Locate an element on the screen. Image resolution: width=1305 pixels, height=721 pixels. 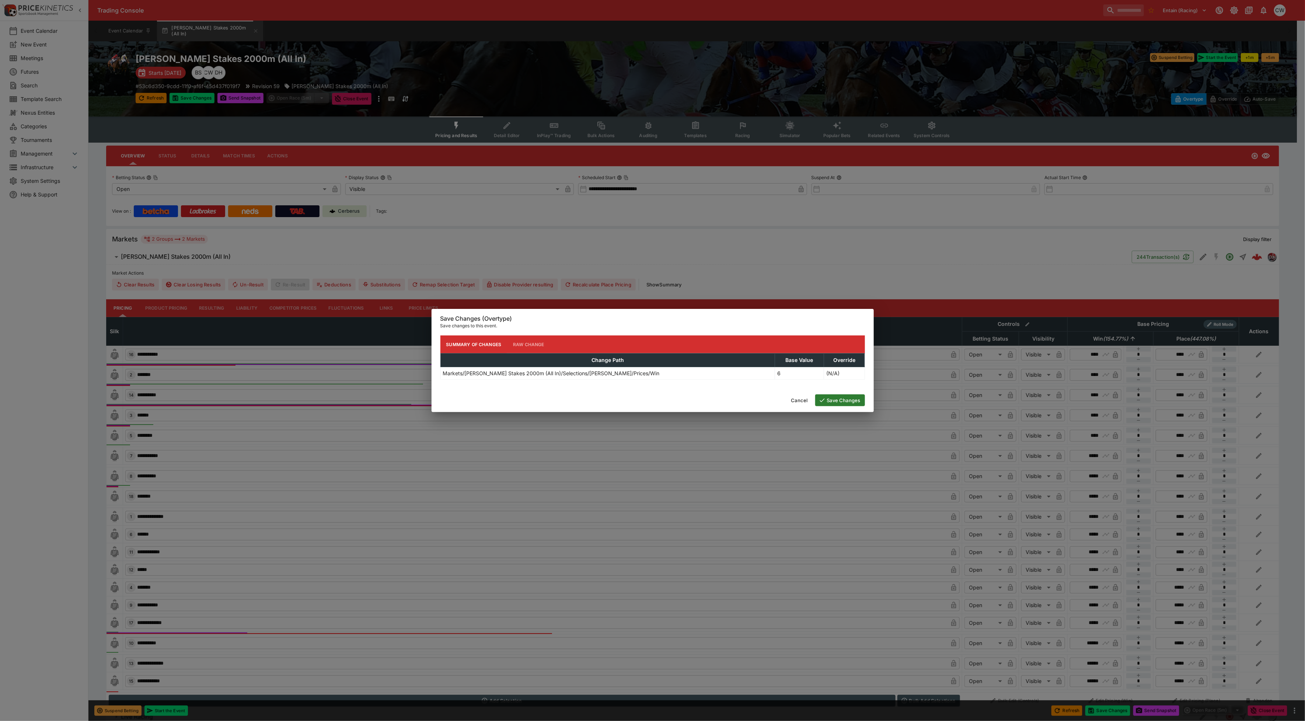
td: (N/A) is located at coordinates (844, 373).